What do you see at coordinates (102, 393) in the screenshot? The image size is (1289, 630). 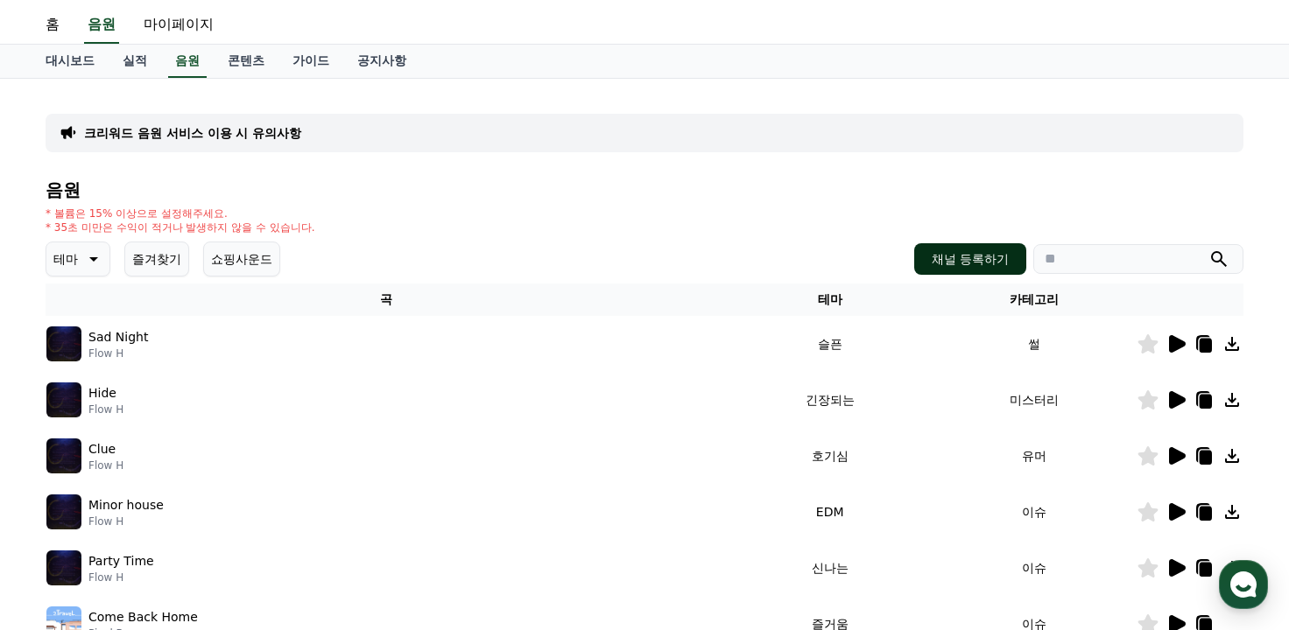 I see `p: Hide` at bounding box center [102, 393].